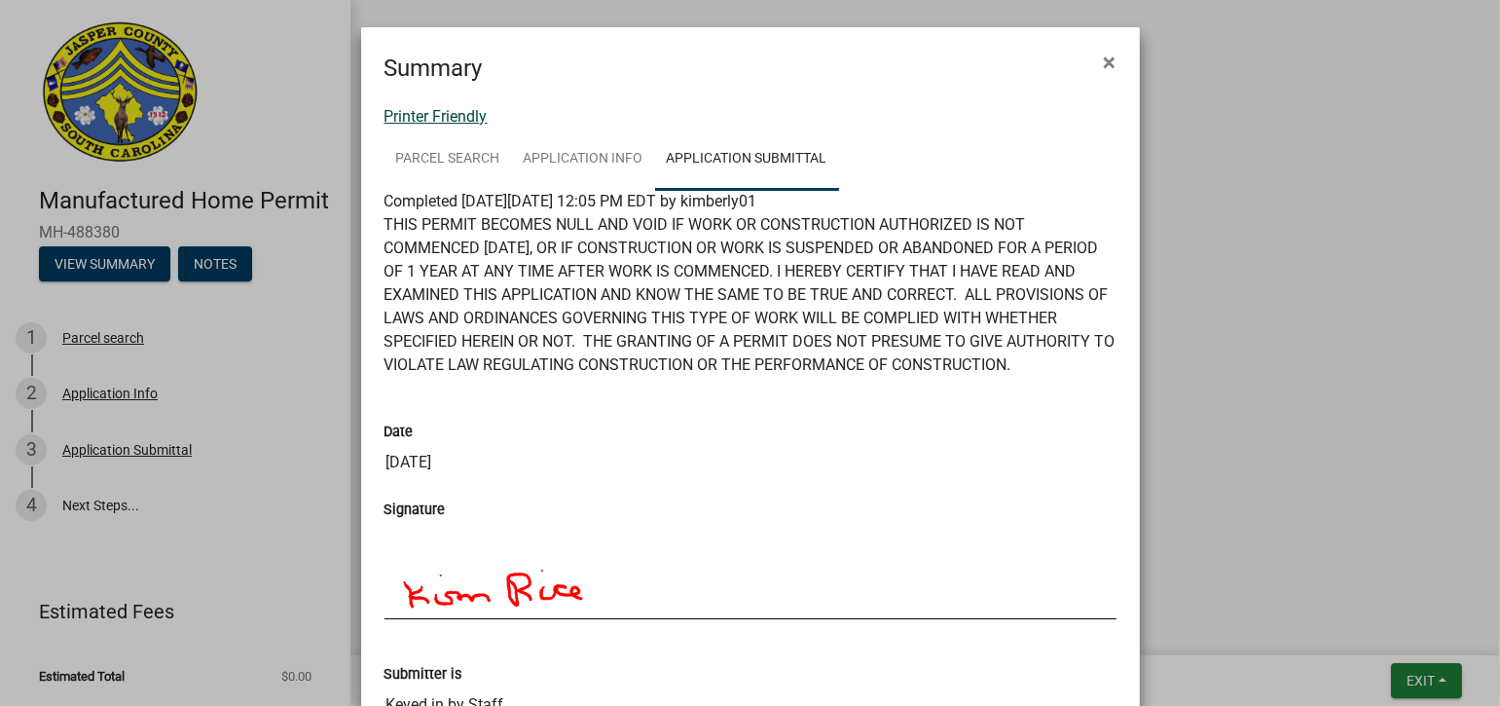 The width and height of the screenshot is (1500, 706). What do you see at coordinates (399, 432) in the screenshot?
I see `label: Date` at bounding box center [399, 432].